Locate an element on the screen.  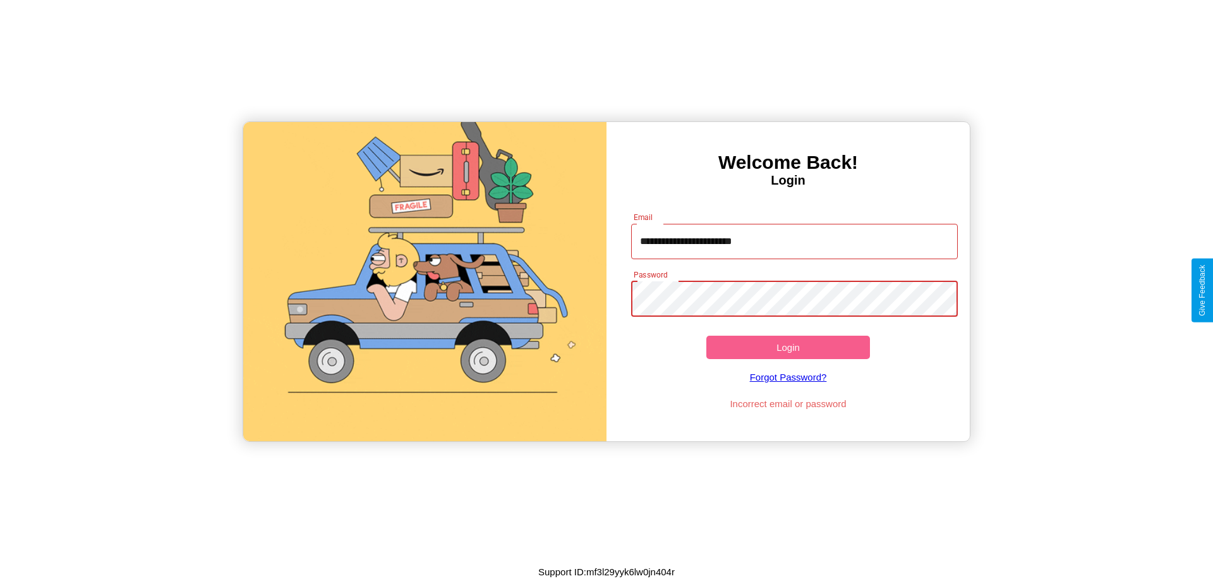
div: Give Feedback is located at coordinates (1202, 290).